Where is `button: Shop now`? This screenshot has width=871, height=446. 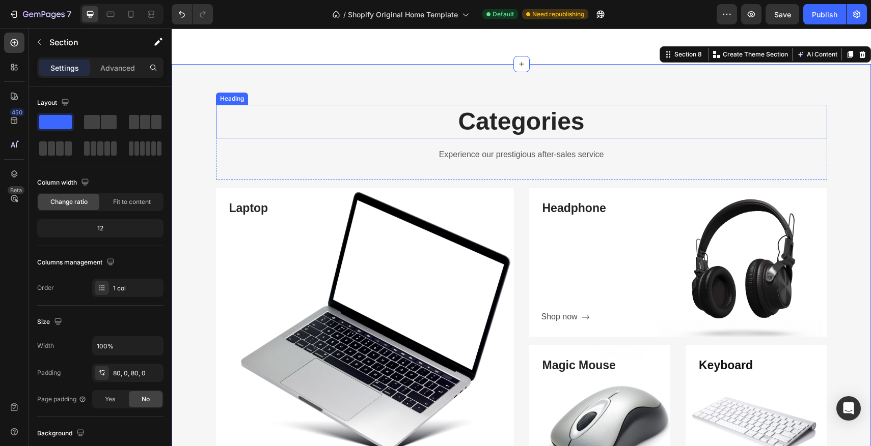
button: Shop now is located at coordinates (394, 289).